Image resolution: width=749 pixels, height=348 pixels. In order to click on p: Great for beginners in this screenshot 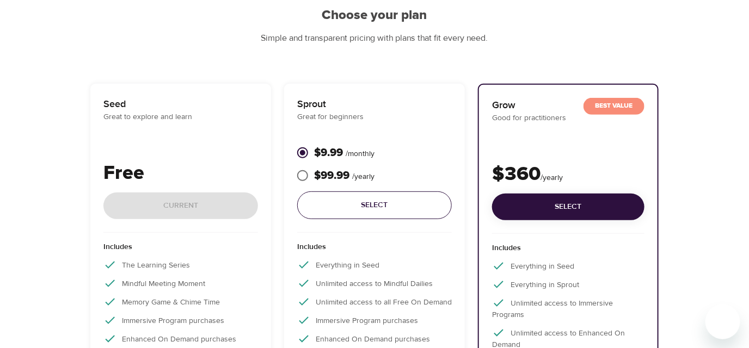, I will do `click(374, 117)`.